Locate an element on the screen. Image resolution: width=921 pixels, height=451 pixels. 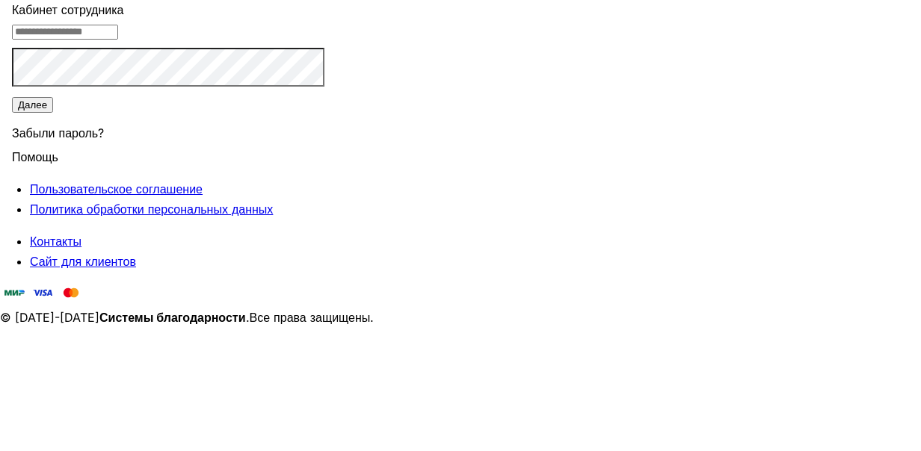
span: Сайт для клиентов is located at coordinates (83, 262).